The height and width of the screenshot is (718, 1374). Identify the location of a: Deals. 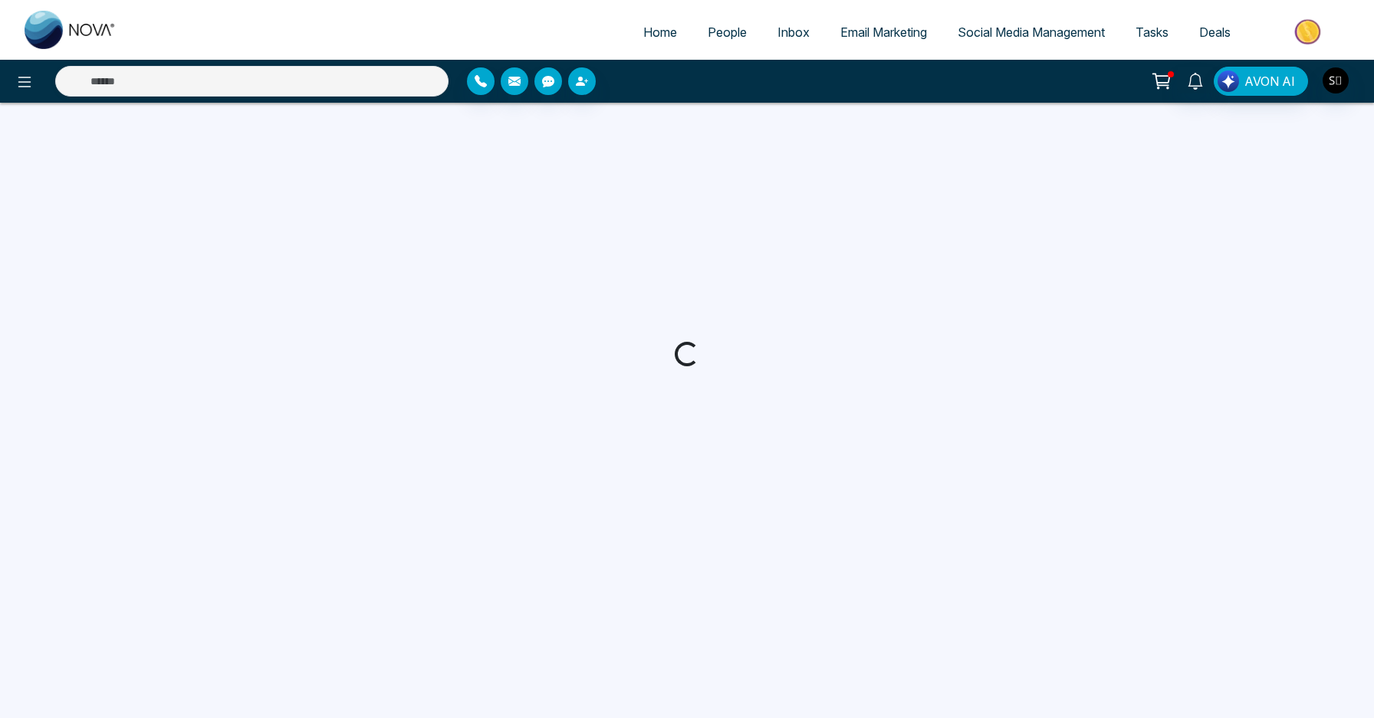
(1214, 32).